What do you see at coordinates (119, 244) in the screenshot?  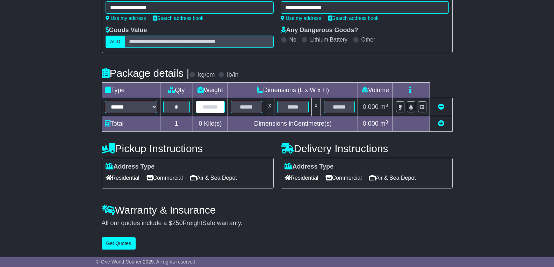 I see `button: Get Quotes` at bounding box center [119, 244].